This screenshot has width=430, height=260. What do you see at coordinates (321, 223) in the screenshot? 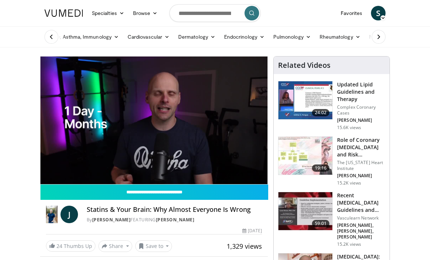
I see `span: 59:01` at bounding box center [321, 223].